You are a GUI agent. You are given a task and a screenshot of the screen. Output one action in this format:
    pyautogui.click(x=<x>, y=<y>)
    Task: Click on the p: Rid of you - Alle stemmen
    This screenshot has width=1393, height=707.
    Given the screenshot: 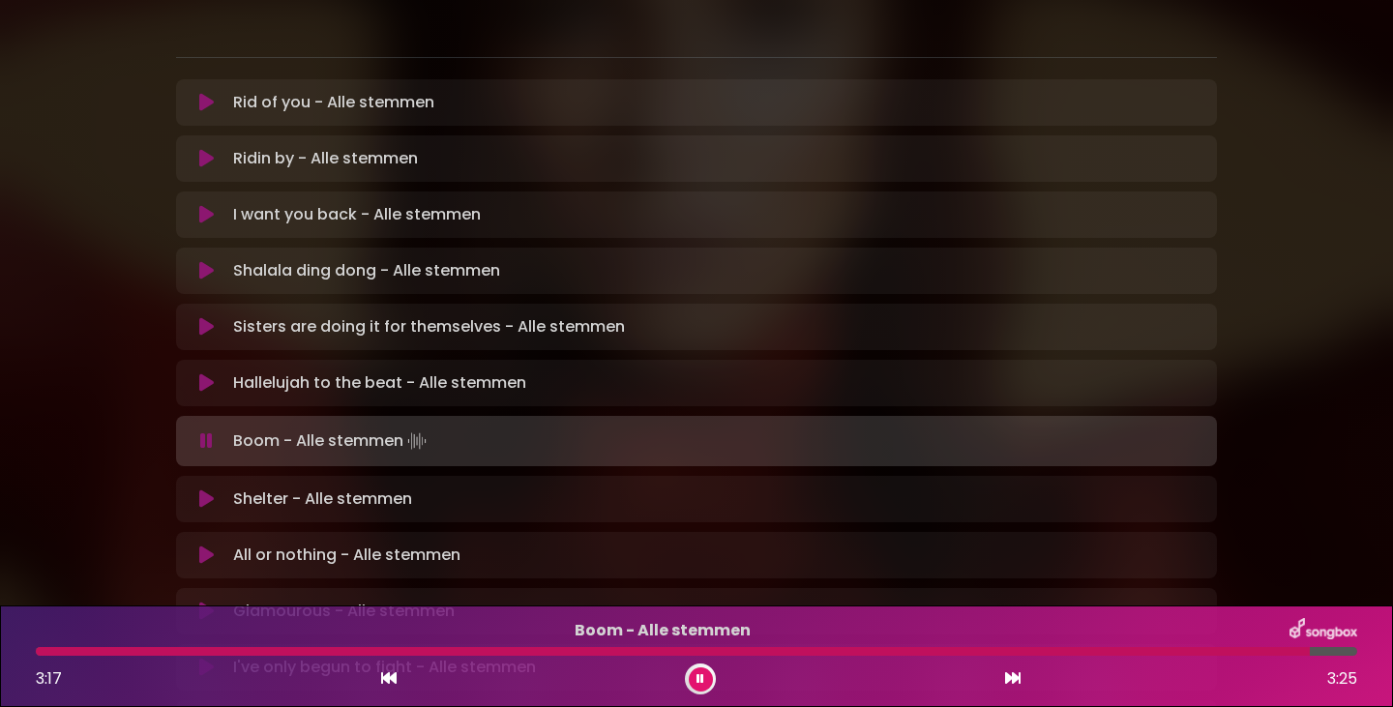 What is the action you would take?
    pyautogui.click(x=719, y=103)
    